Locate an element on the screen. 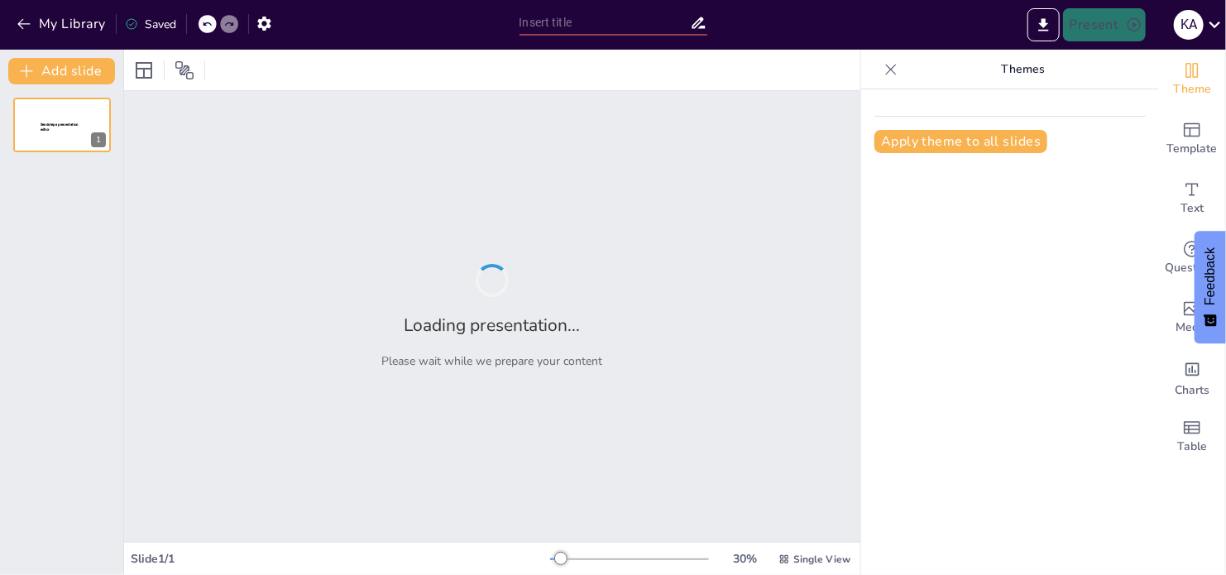  h2: Loading presentation... is located at coordinates (492, 325).